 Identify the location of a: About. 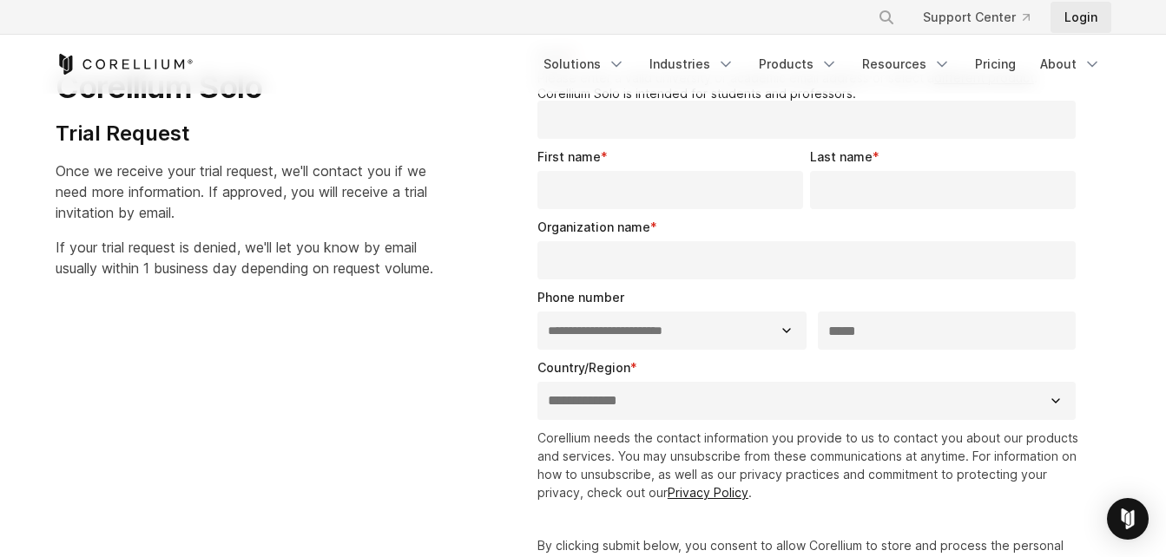
(1071, 64).